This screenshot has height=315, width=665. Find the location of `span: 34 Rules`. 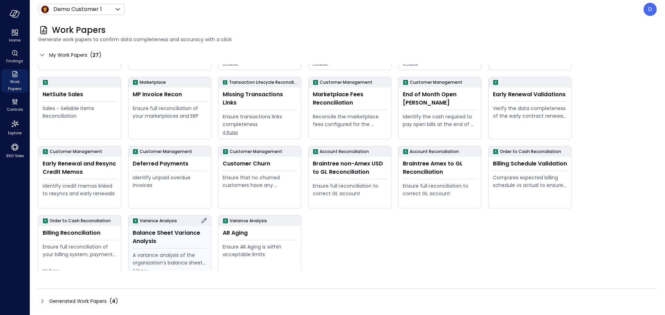

span: 34 Rules is located at coordinates (80, 271).